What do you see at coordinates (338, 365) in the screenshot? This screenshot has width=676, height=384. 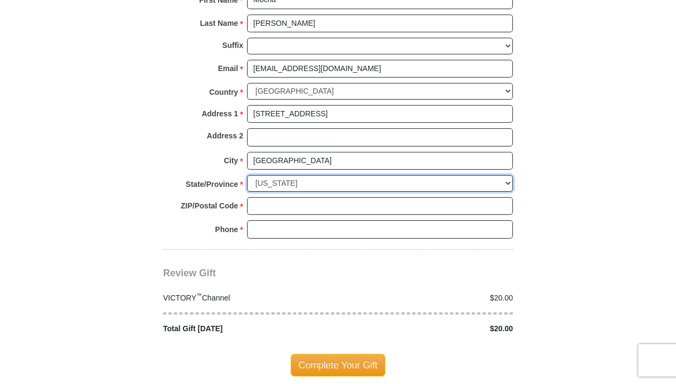 I see `span: Complete Your Gift` at bounding box center [338, 365].